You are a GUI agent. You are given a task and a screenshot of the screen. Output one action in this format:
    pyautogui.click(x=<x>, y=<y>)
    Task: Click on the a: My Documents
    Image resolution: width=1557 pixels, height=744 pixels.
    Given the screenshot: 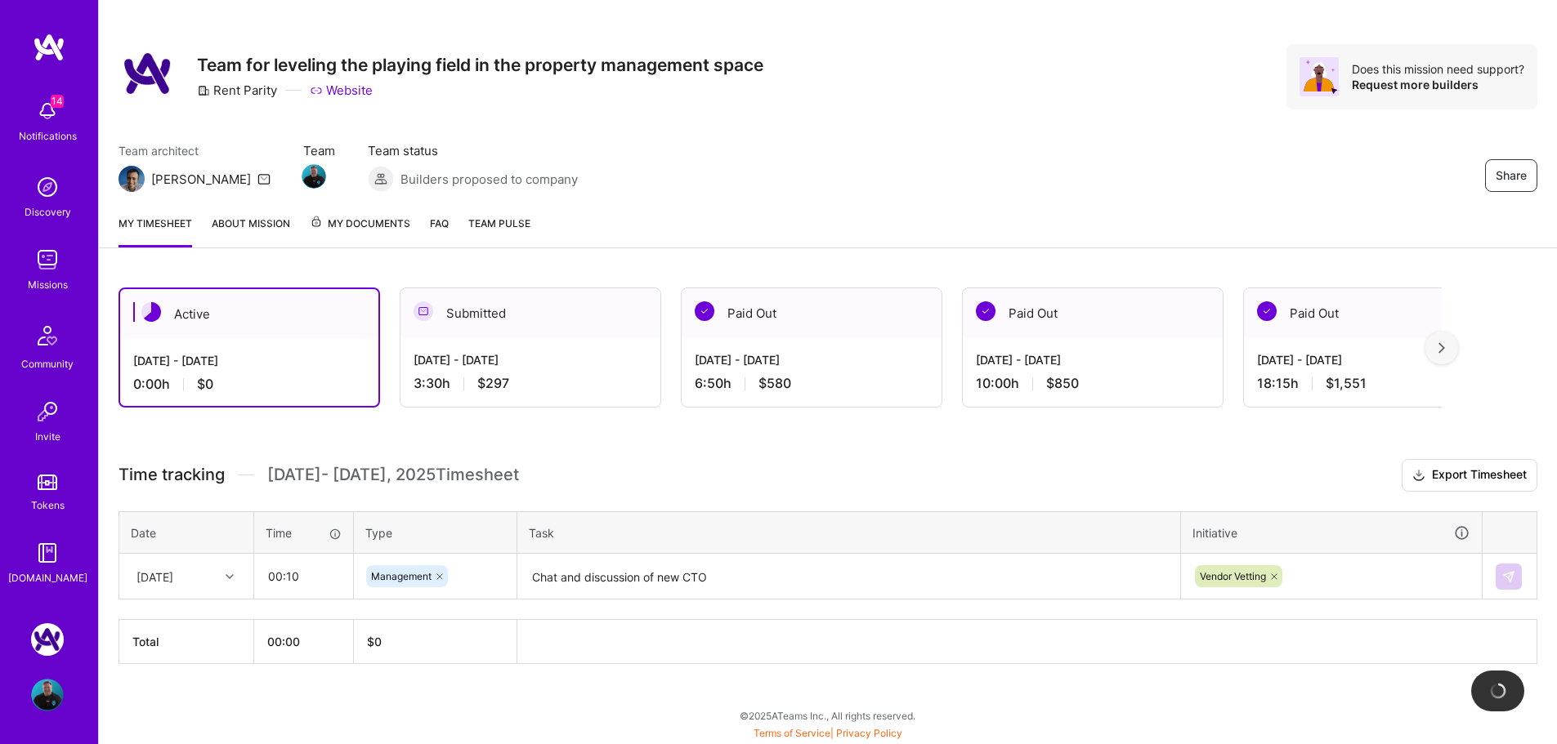 What is the action you would take?
    pyautogui.click(x=360, y=231)
    